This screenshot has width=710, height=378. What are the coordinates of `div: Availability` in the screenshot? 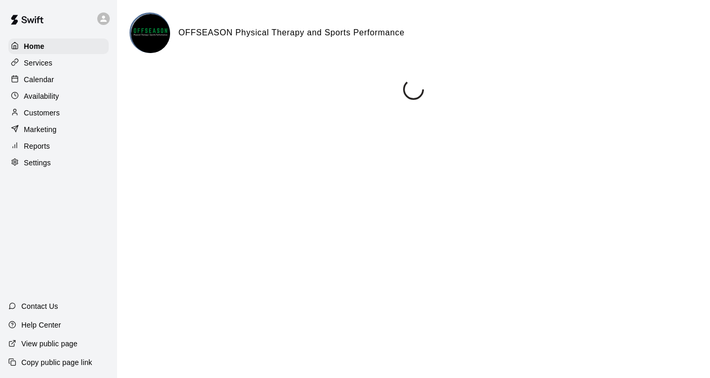 It's located at (58, 96).